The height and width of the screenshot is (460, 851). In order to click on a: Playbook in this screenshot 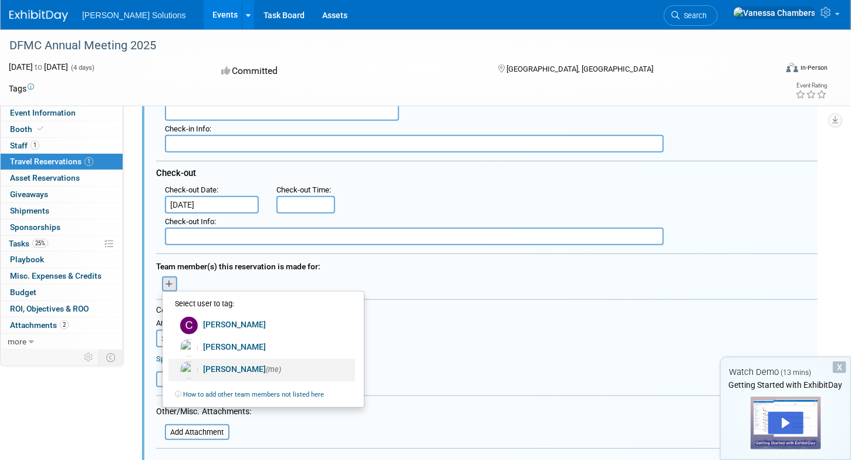, I will do `click(62, 260)`.